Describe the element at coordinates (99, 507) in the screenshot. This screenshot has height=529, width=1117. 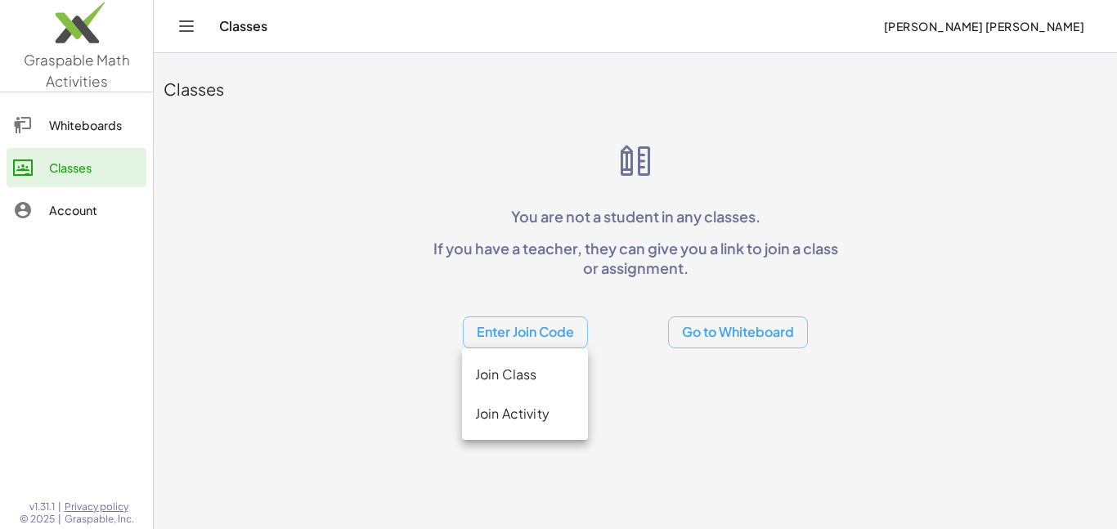
I see `a: Privacy policy` at that location.